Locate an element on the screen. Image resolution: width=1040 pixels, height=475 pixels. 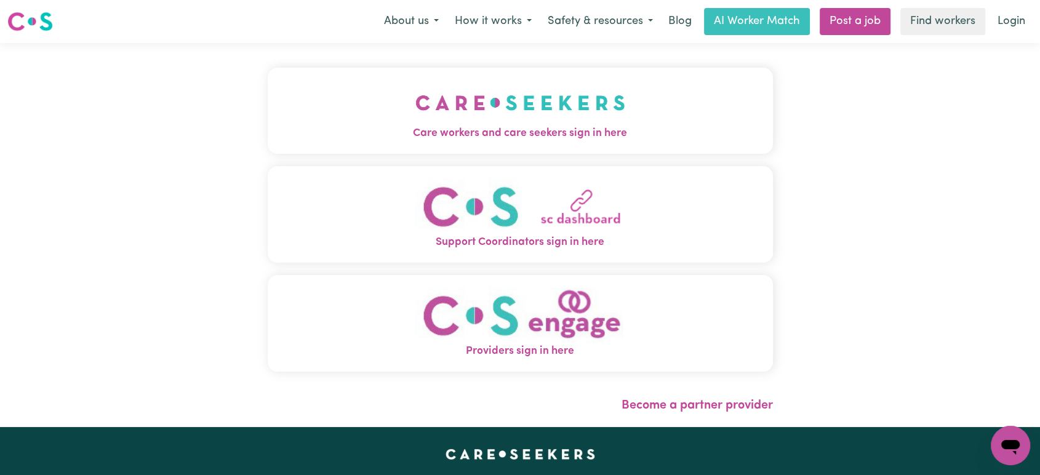
span: Care workers and care seekers sign in here is located at coordinates (520, 134).